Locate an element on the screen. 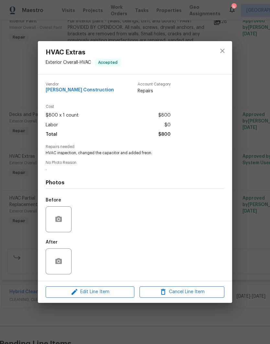  span: Repairs is located at coordinates (154, 91).